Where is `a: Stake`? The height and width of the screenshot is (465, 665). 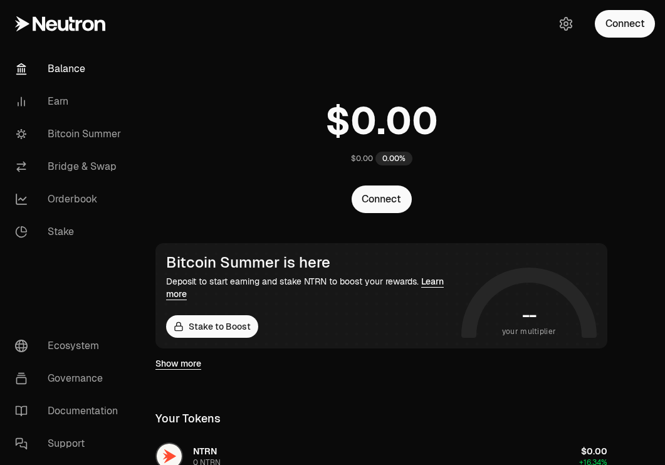
a: Stake is located at coordinates (70, 232).